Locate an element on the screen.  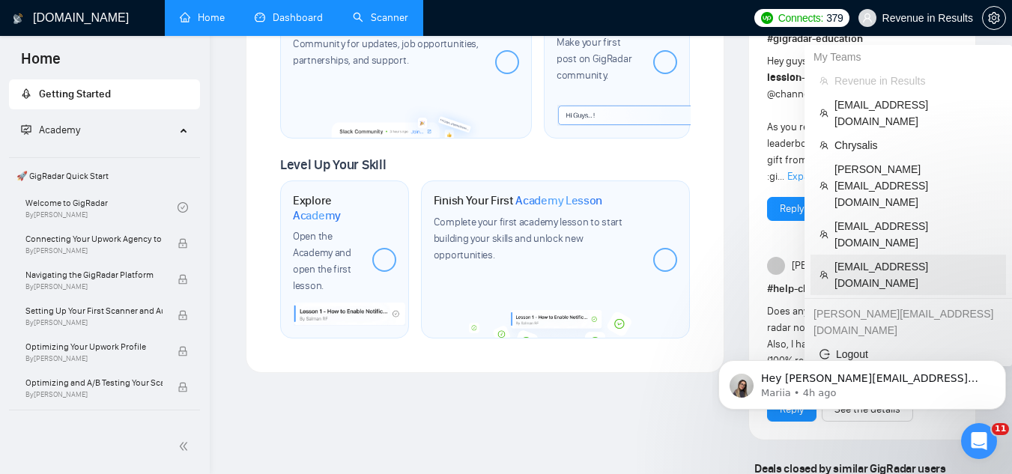
span: Complete your first academy lesson to start building your skills and unlock new opportunities. is located at coordinates (528, 238).